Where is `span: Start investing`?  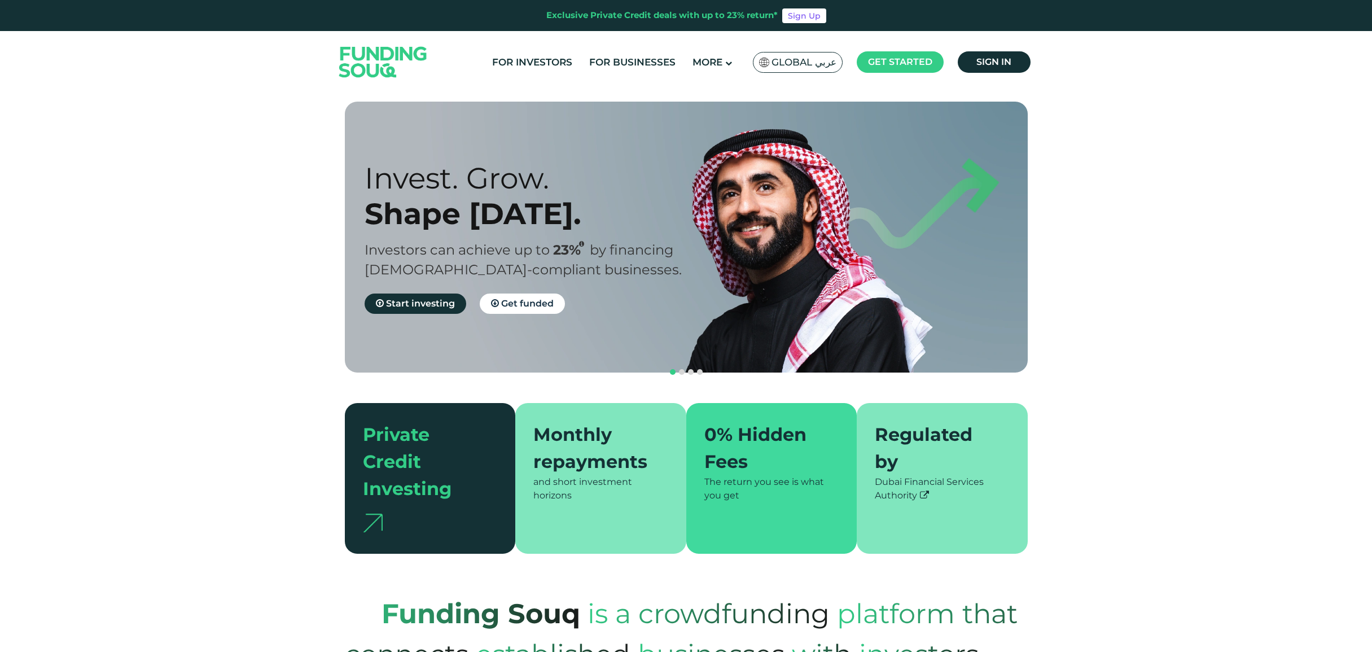
span: Start investing is located at coordinates (420, 303).